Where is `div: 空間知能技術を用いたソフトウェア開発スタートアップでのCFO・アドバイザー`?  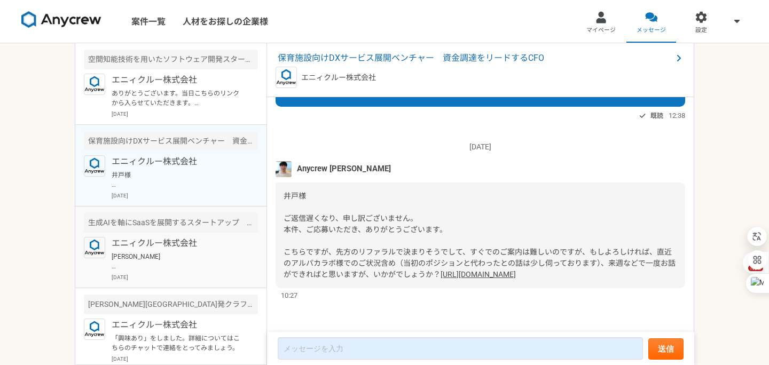
div: 空間知能技術を用いたソフトウェア開発スタートアップでのCFO・アドバイザー is located at coordinates (171, 59).